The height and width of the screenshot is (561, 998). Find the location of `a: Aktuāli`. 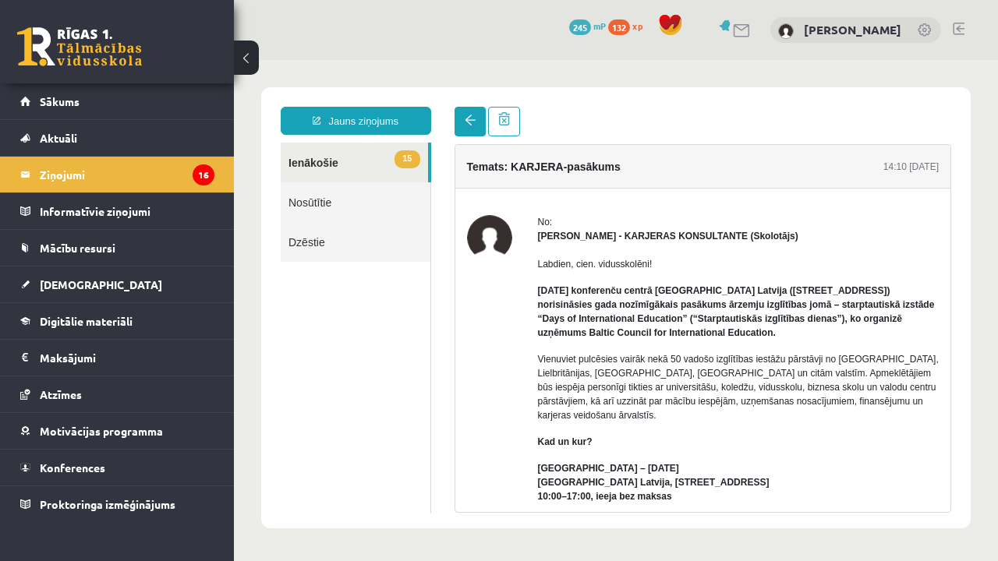

a: Aktuāli is located at coordinates (117, 138).